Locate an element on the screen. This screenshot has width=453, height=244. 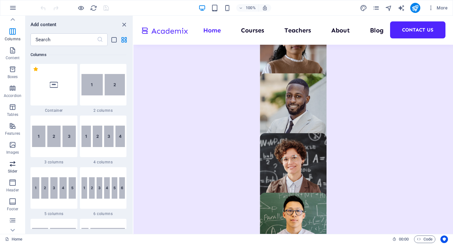
p: Footer is located at coordinates (13, 209).